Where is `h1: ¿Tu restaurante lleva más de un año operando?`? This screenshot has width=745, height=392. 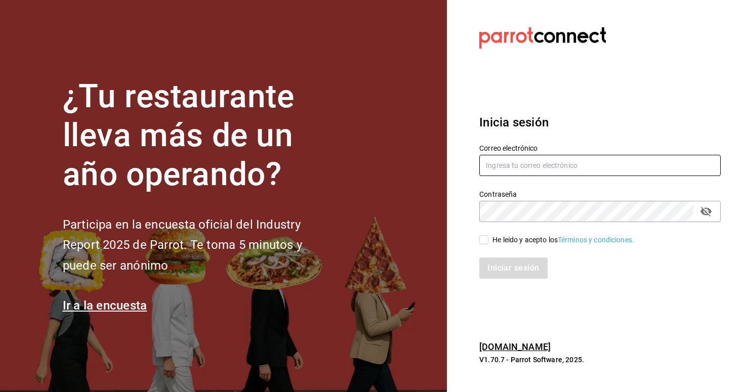 h1: ¿Tu restaurante lleva más de un año operando? is located at coordinates (199, 136).